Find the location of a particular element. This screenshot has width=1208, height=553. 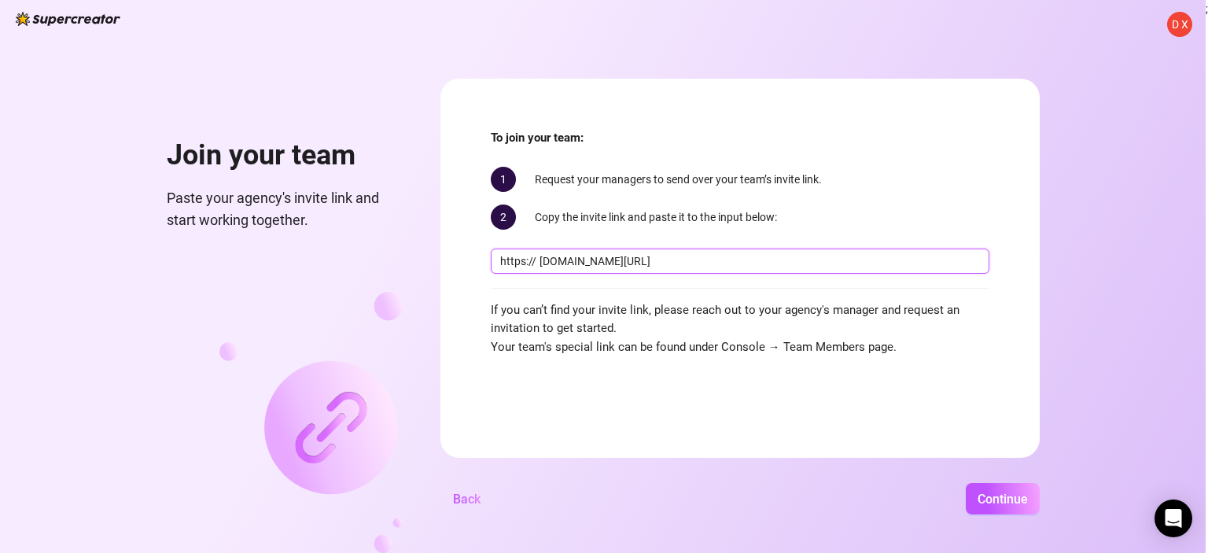

span: Back is located at coordinates (466, 499).